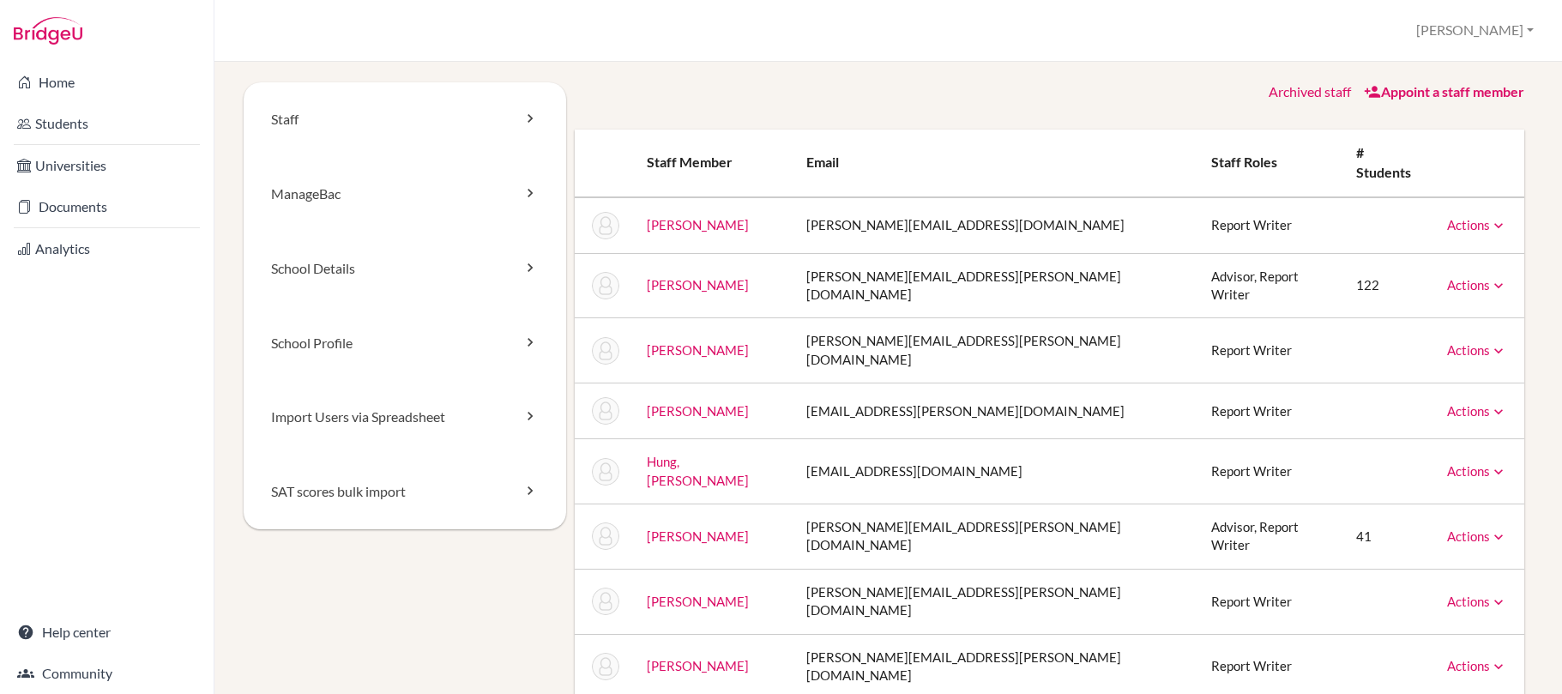  What do you see at coordinates (1388, 286) in the screenshot?
I see `td: 122` at bounding box center [1388, 286].